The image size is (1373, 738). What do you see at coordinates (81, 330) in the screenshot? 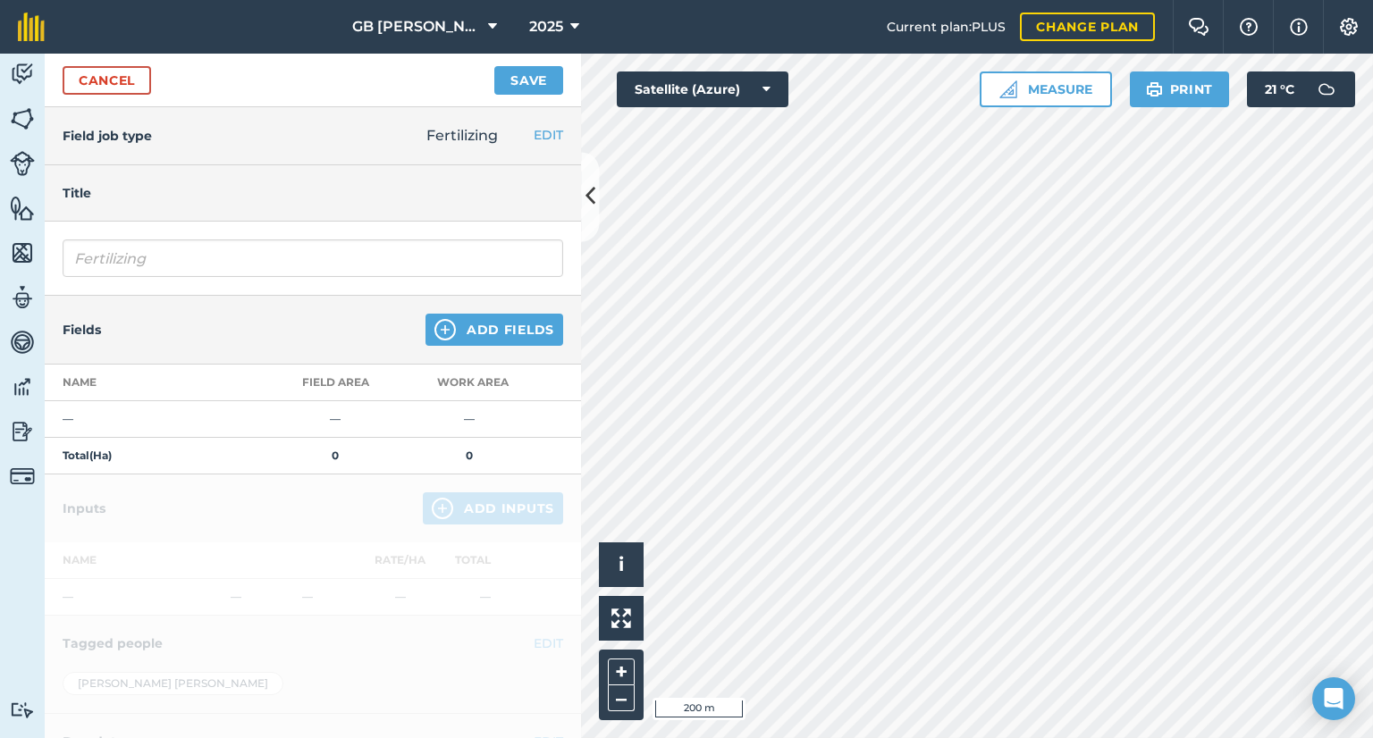
I see `h4: Fields` at bounding box center [81, 330].